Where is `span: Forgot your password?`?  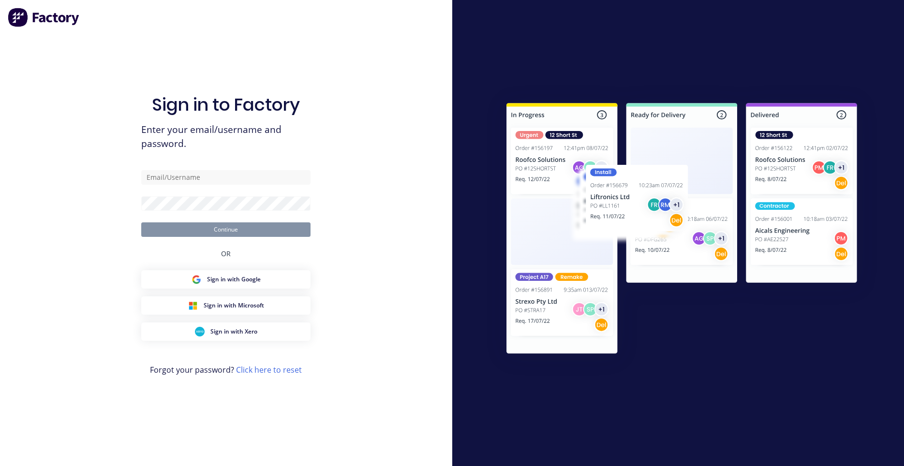 span: Forgot your password? is located at coordinates (226, 370).